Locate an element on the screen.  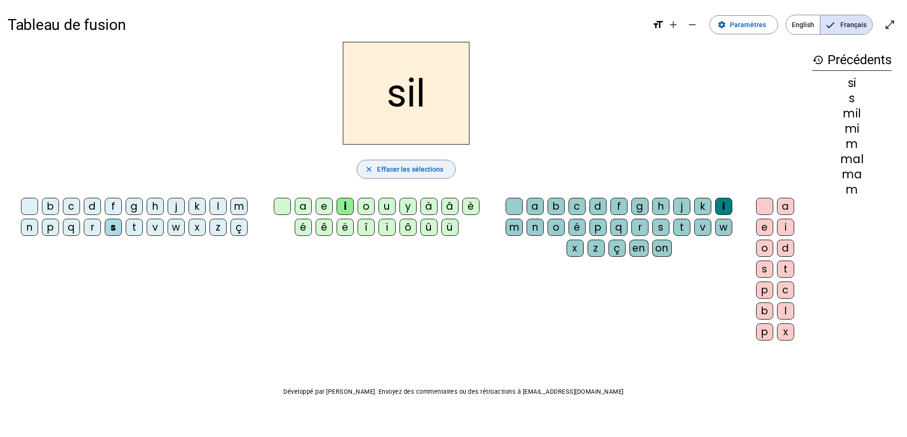
span: Français is located at coordinates (846, 25).